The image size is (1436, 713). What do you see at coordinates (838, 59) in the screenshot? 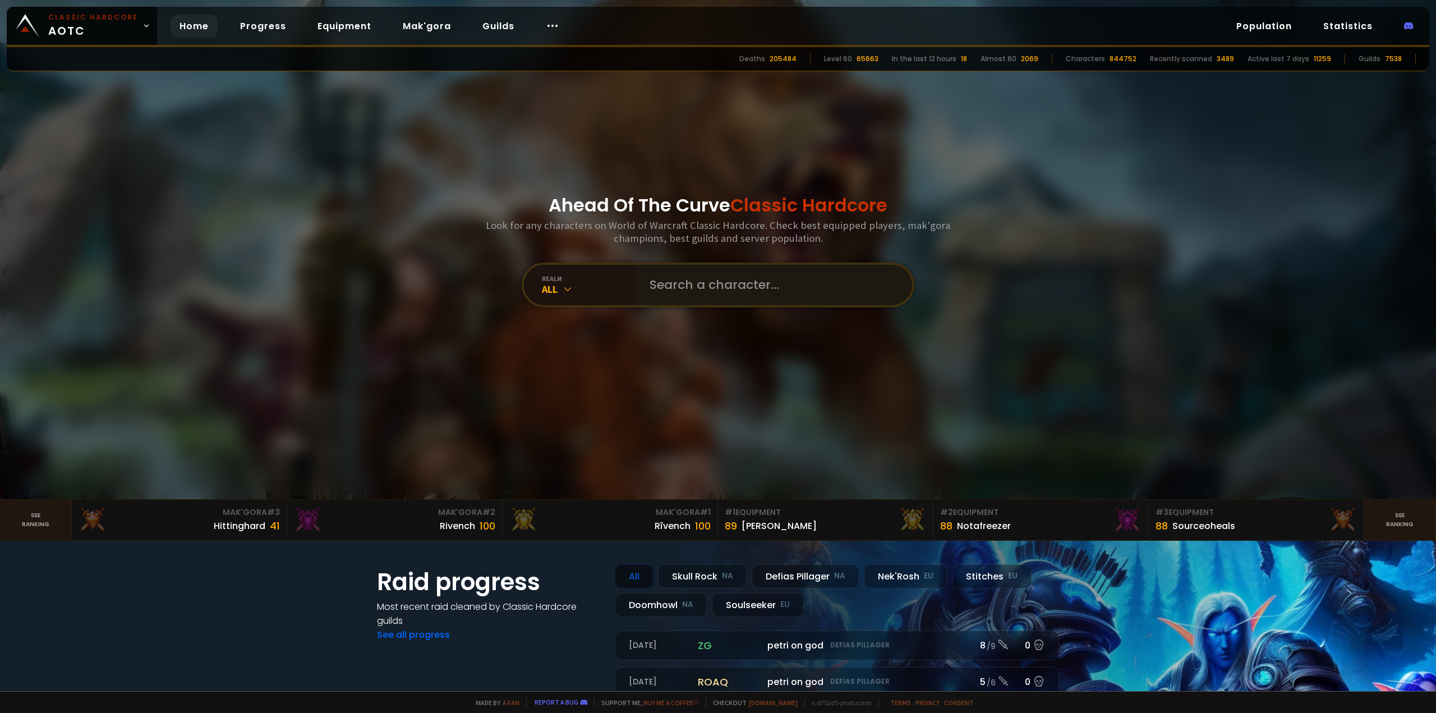
I see `div: Level 60` at bounding box center [838, 59].